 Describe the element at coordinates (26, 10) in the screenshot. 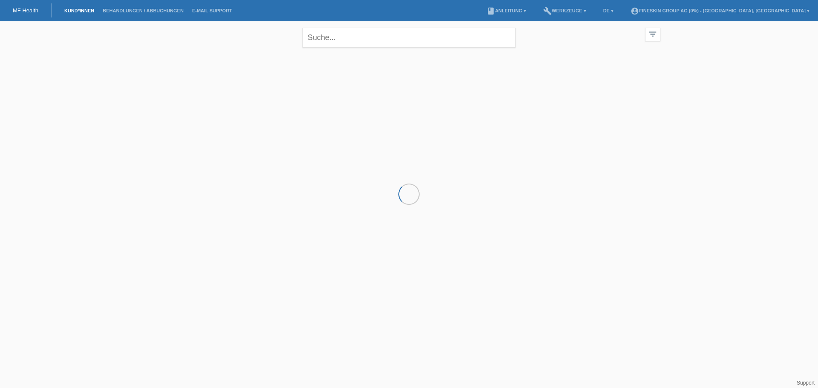

I see `a: MF Health` at that location.